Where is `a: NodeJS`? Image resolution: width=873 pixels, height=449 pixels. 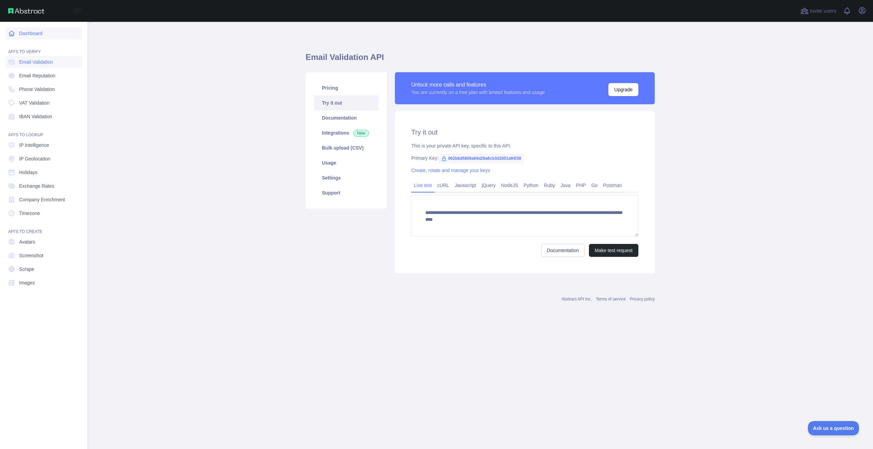 a: NodeJS is located at coordinates (509, 185).